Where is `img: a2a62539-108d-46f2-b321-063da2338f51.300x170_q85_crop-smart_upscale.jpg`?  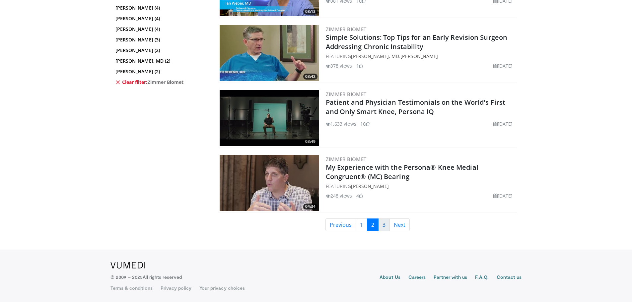
img: a2a62539-108d-46f2-b321-063da2338f51.300x170_q85_crop-smart_upscale.jpg is located at coordinates (269, 118).